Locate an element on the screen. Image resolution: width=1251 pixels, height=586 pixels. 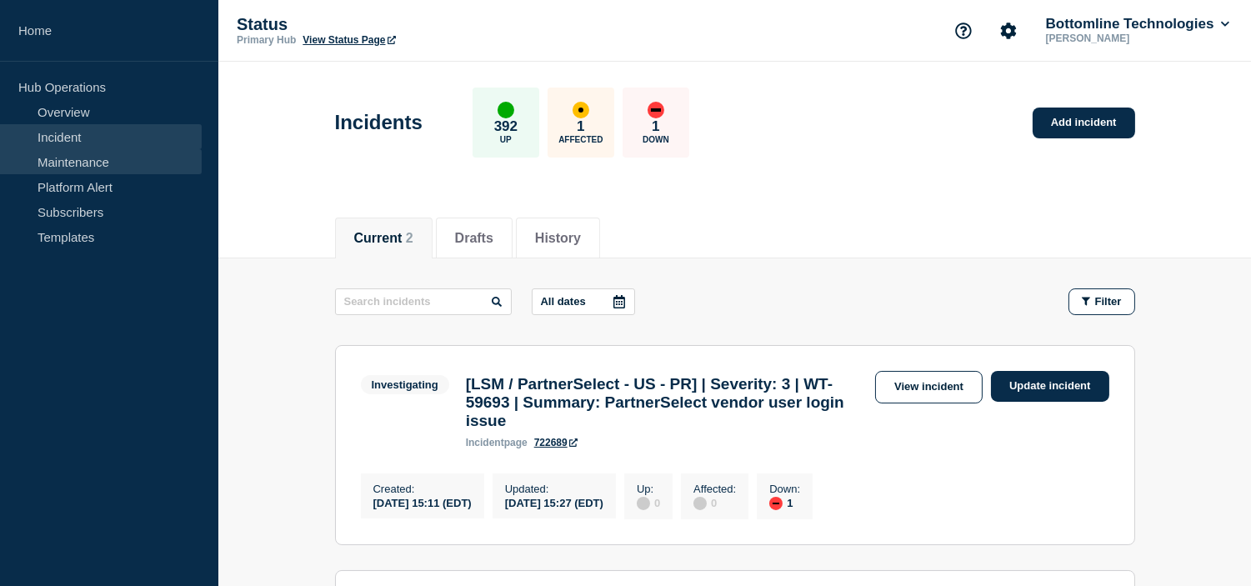
h1: Incidents is located at coordinates (378, 123).